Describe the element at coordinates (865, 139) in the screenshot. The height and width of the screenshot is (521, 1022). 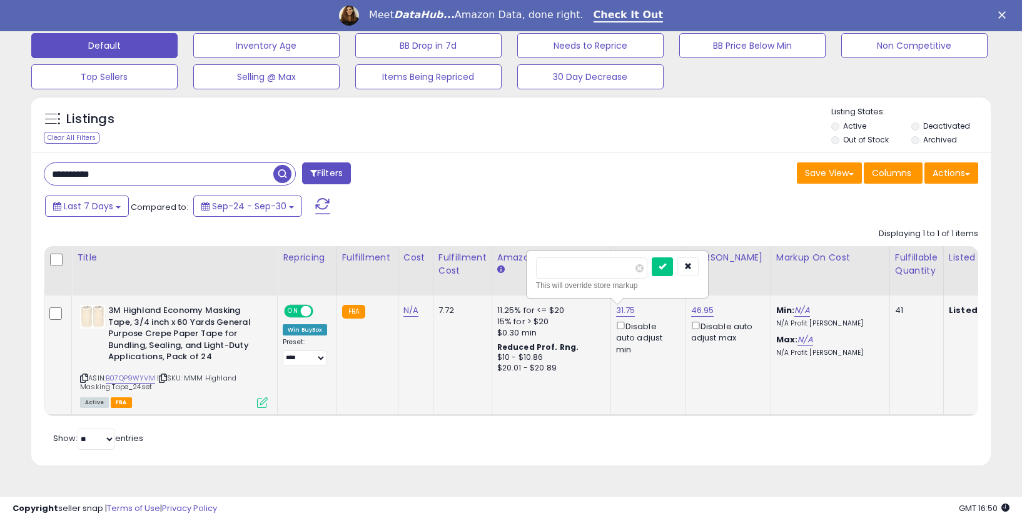
I see `label: Out of Stock` at that location.